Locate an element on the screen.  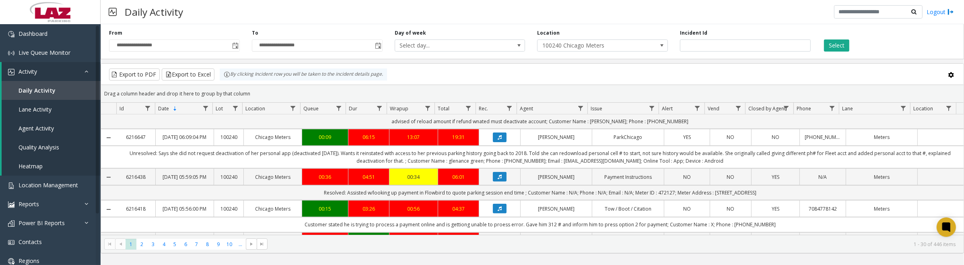
a: Tow / Boot / Citation is located at coordinates (627, 208).